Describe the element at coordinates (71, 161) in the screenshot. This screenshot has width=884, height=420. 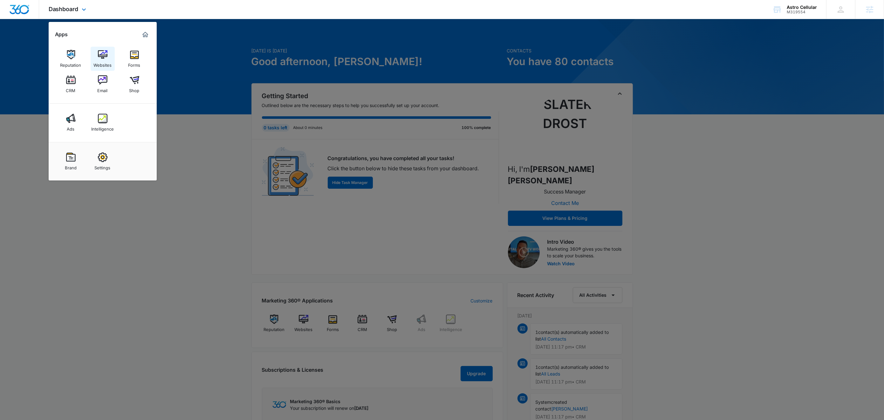
I see `a: Brand` at that location.